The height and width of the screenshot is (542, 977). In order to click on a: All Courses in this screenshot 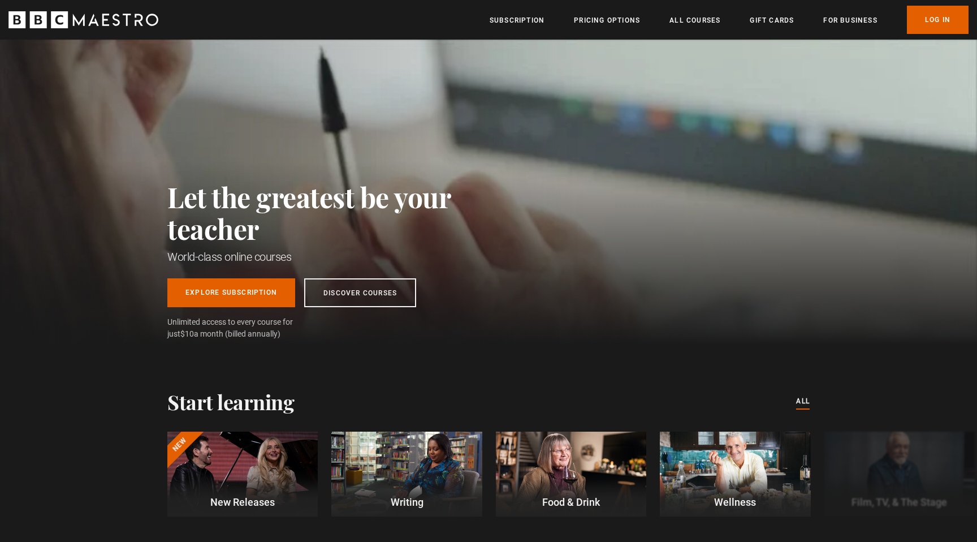, I will do `click(695, 20)`.